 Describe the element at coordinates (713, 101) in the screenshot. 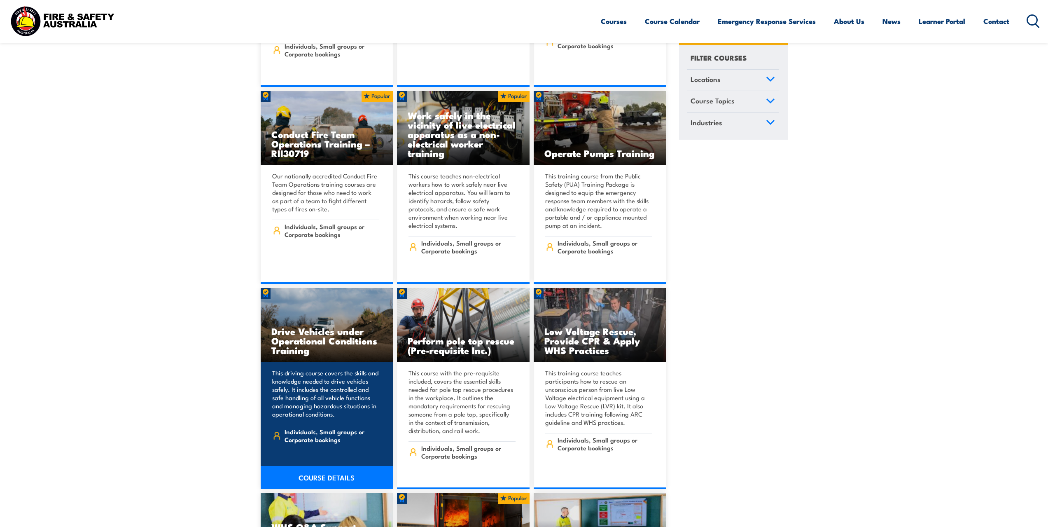

I see `span: Course Topics` at that location.